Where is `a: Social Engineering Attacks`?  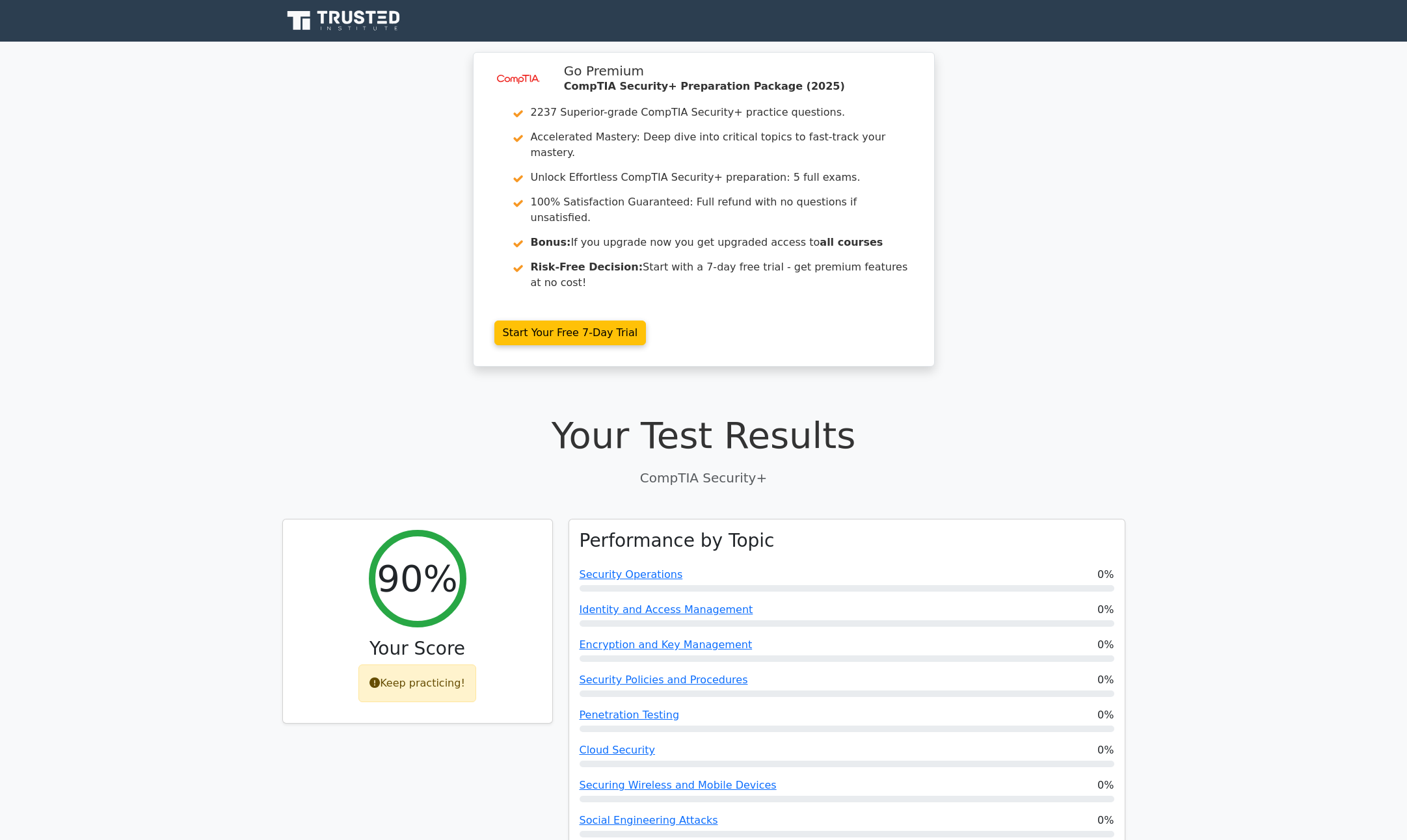
a: Social Engineering Attacks is located at coordinates (648, 820).